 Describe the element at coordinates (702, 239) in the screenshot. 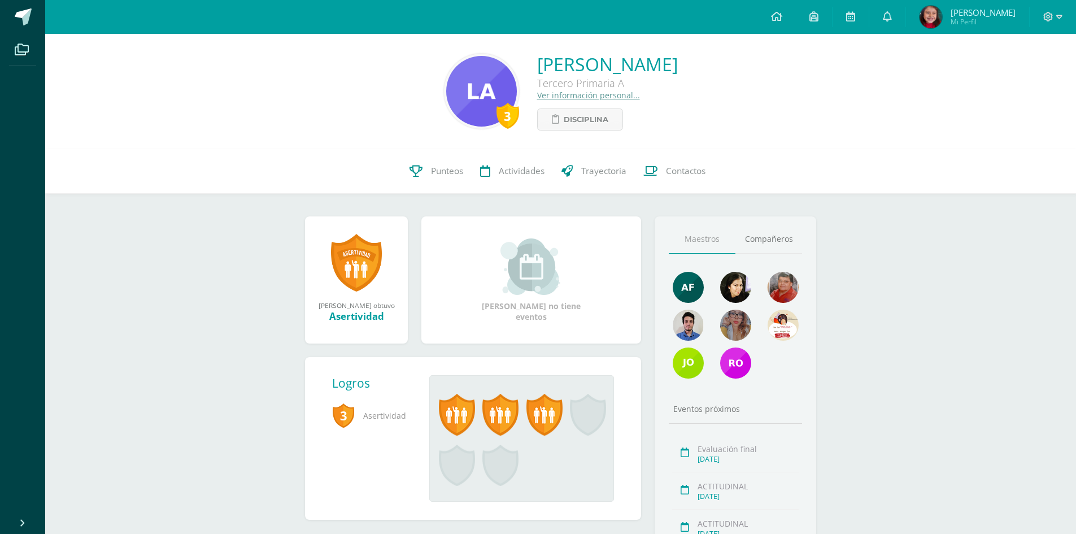

I see `a: Maestros` at that location.